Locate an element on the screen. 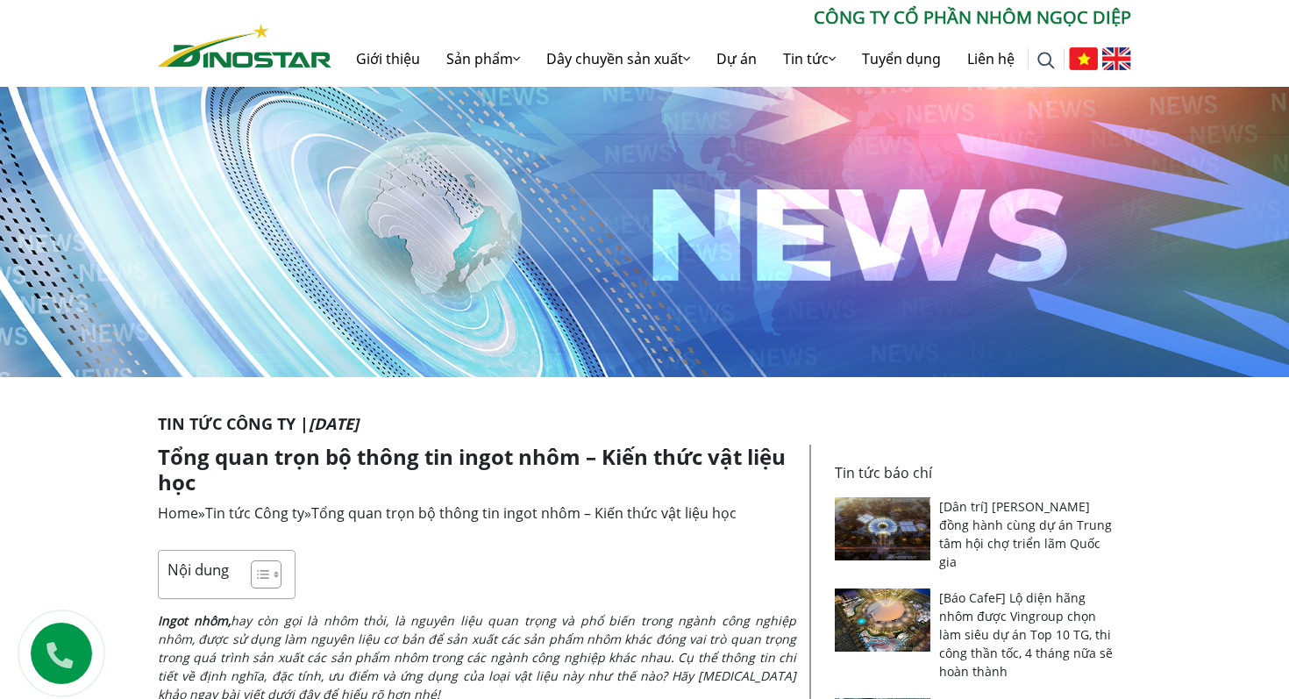 The image size is (1289, 699). p: Nội dung is located at coordinates (198, 569).